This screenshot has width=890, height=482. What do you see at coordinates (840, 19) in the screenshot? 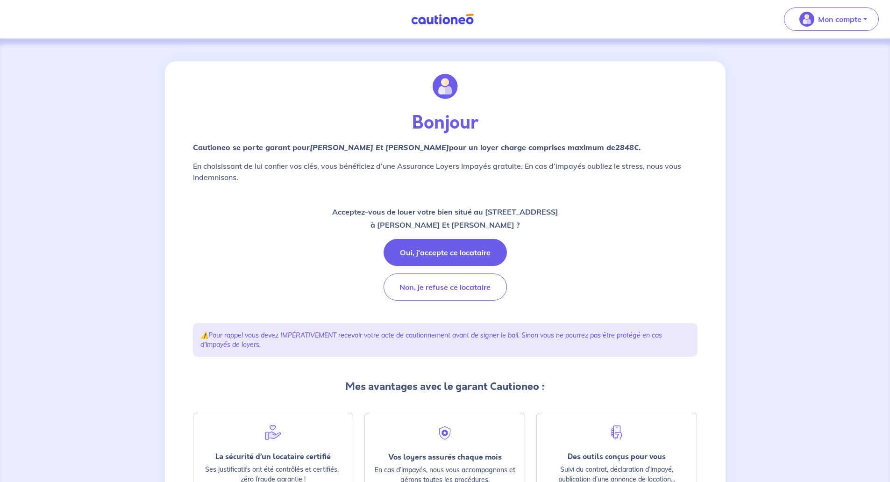
I see `p: Mon compte` at bounding box center [840, 19].